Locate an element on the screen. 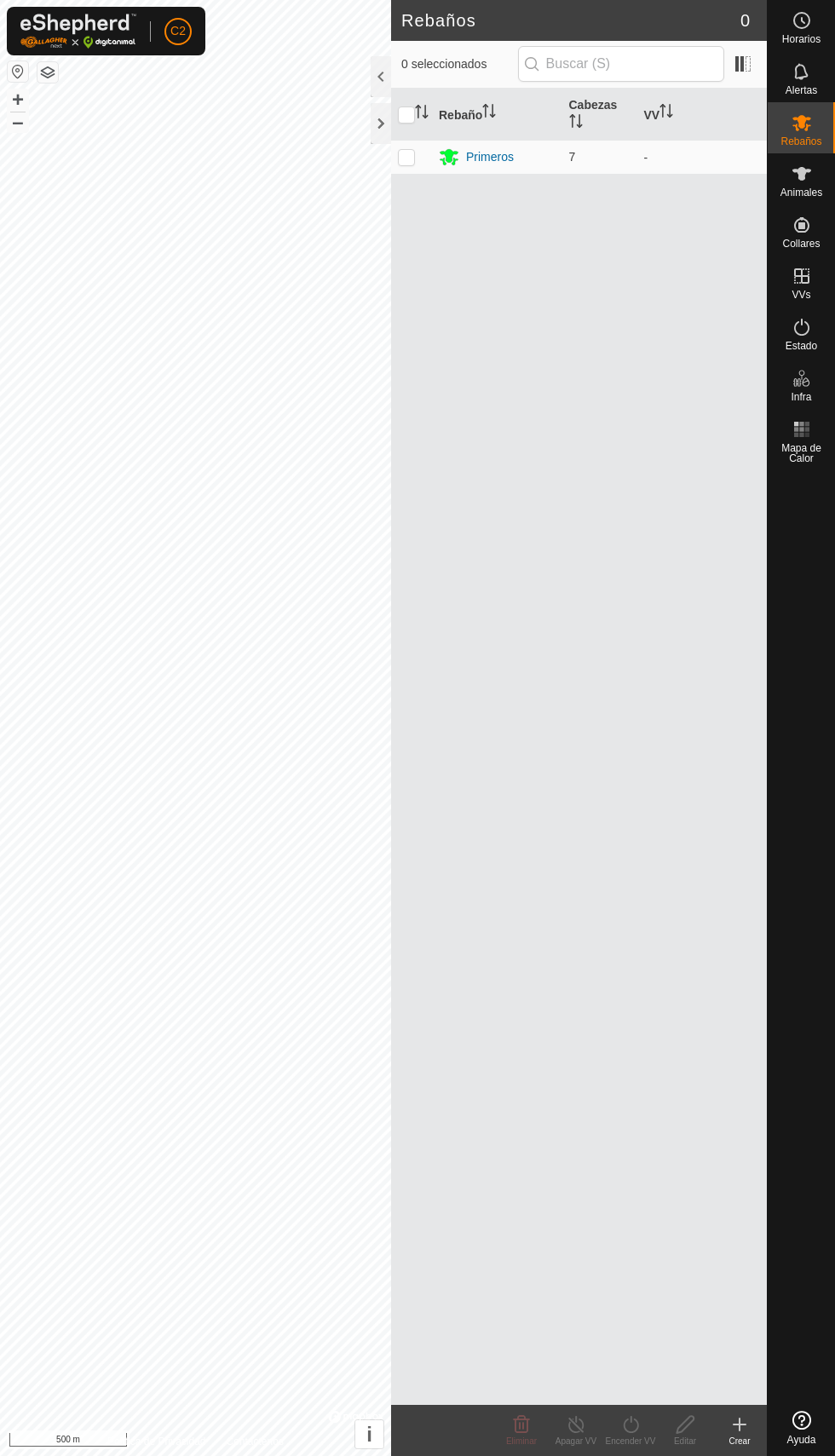 This screenshot has height=1456, width=835. font: Horarios is located at coordinates (801, 40).